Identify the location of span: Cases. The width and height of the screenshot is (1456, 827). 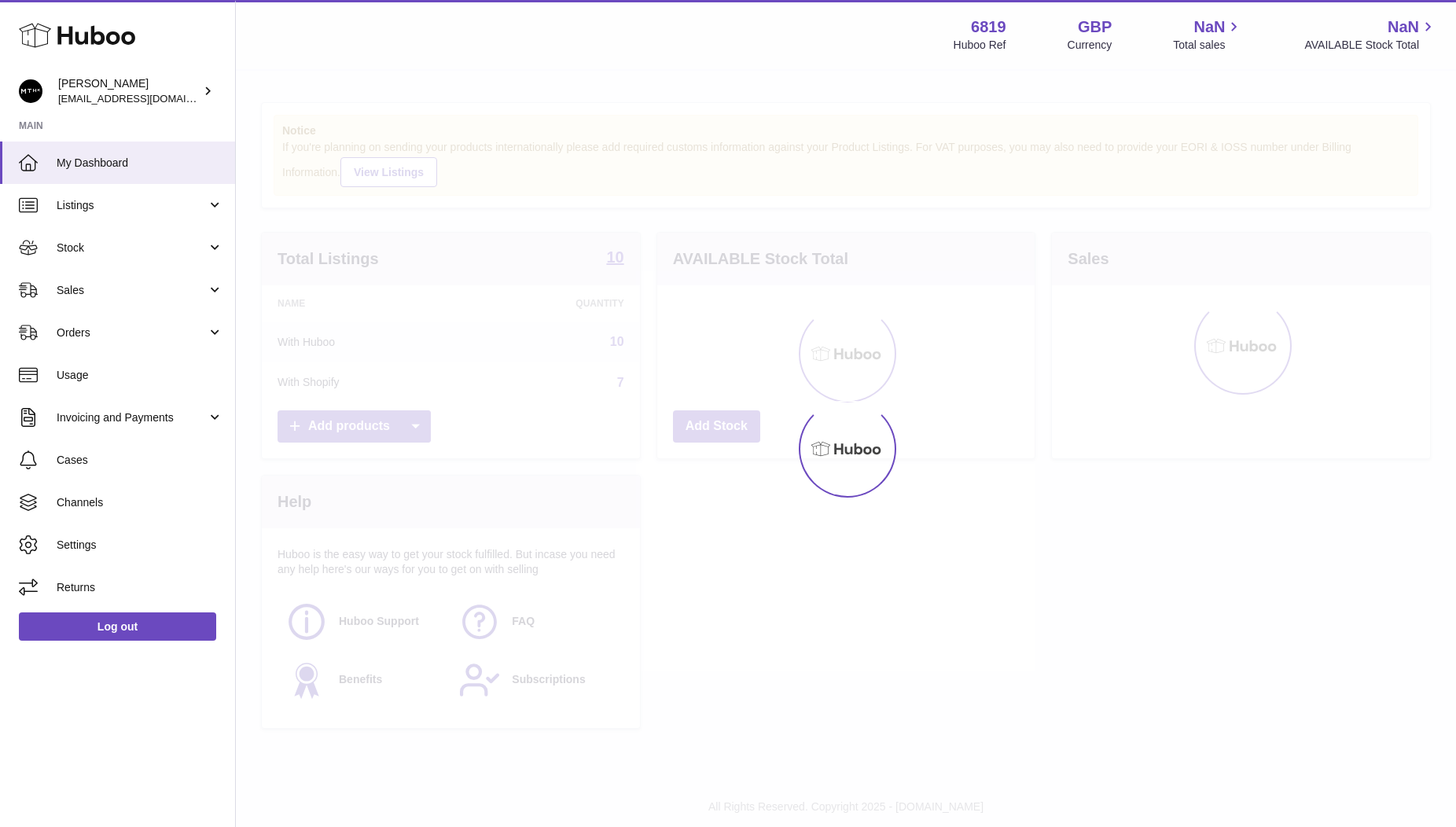
(140, 460).